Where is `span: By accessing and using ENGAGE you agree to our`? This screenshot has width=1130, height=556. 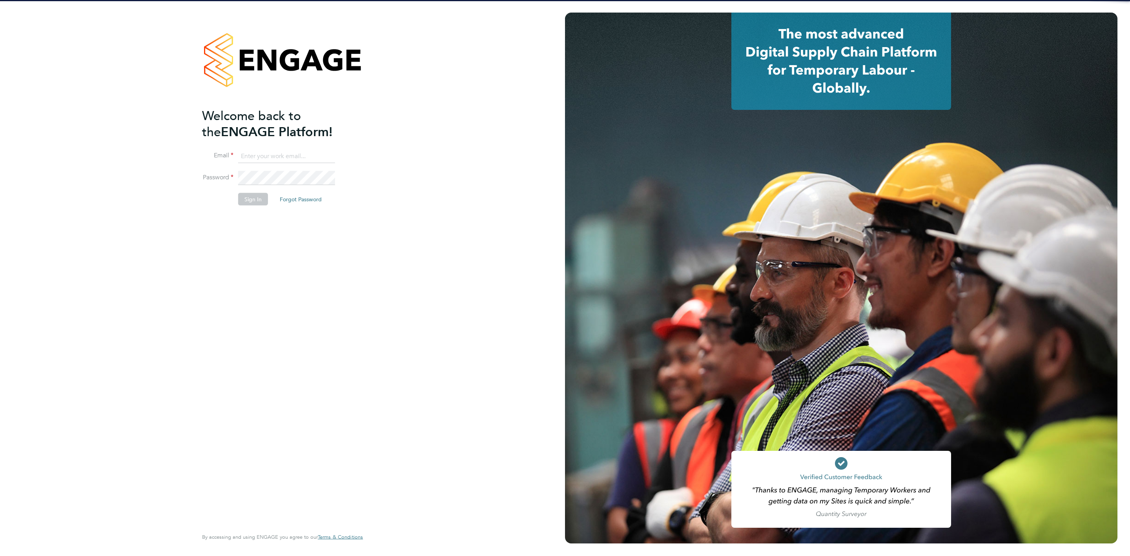 span: By accessing and using ENGAGE you agree to our is located at coordinates (283, 537).